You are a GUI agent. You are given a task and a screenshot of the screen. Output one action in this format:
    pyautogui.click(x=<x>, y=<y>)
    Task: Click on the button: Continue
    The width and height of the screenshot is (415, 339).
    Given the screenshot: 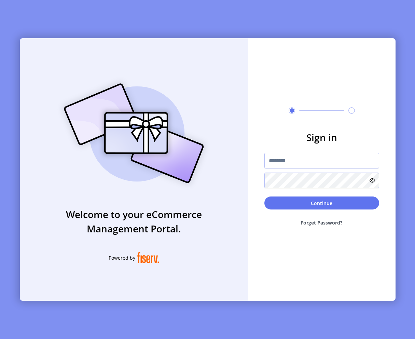 What is the action you would take?
    pyautogui.click(x=321, y=203)
    